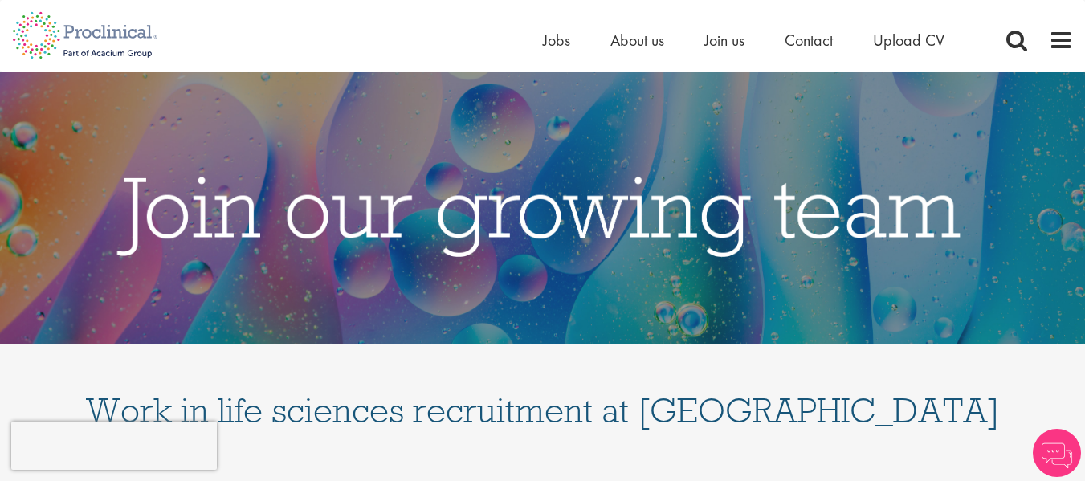 This screenshot has width=1085, height=481. What do you see at coordinates (637, 40) in the screenshot?
I see `a: About us` at bounding box center [637, 40].